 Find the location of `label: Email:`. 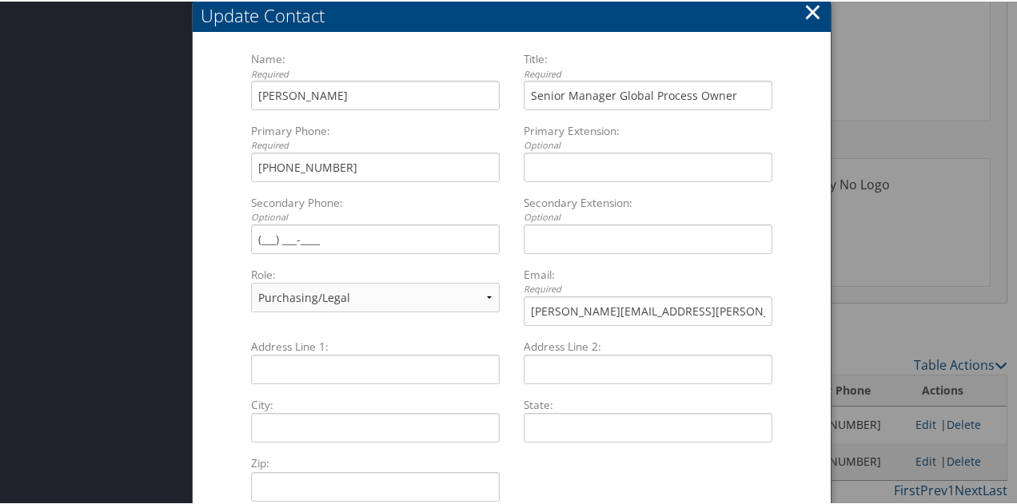

label: Email: is located at coordinates (647, 280).